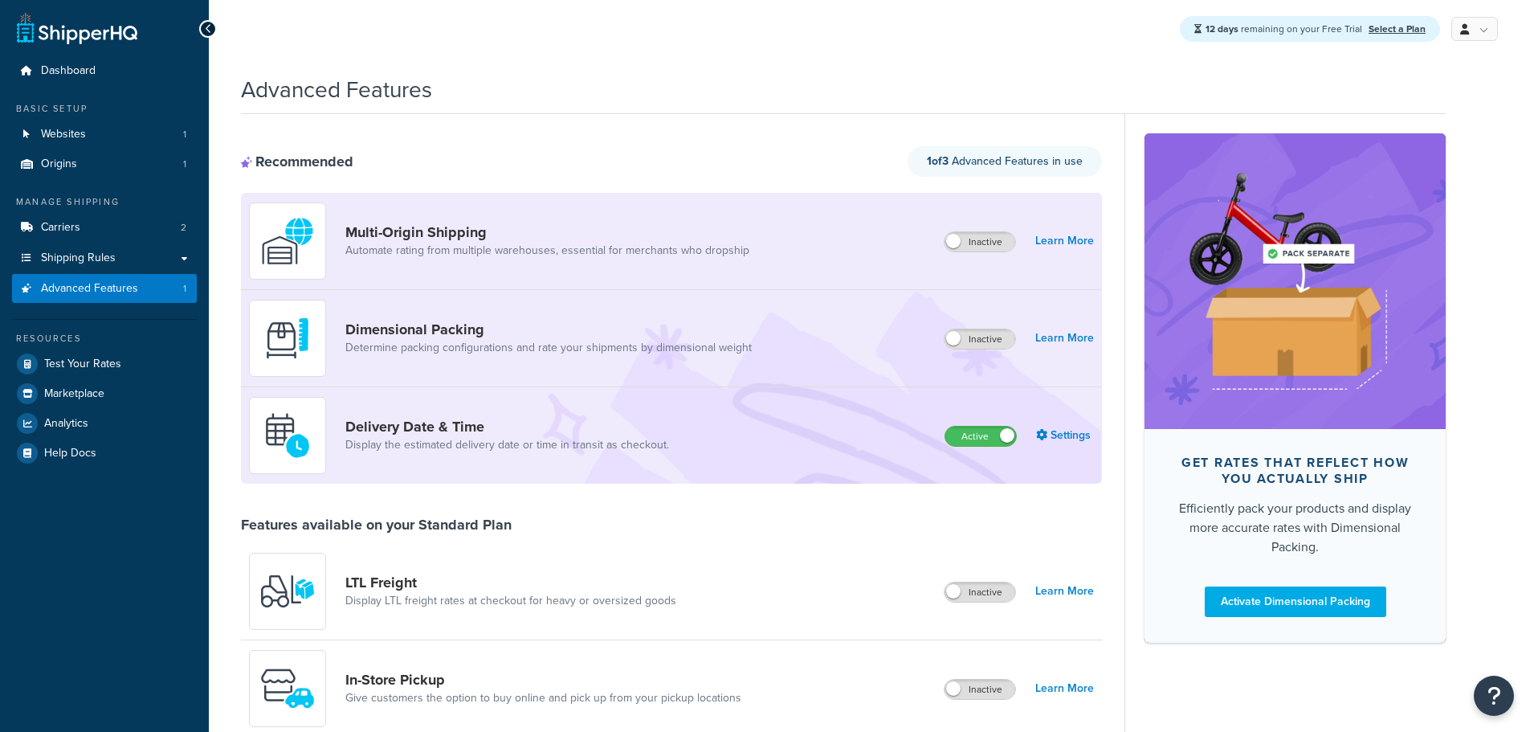 This screenshot has width=1530, height=732. I want to click on a: Multi-Origin Shipping, so click(547, 232).